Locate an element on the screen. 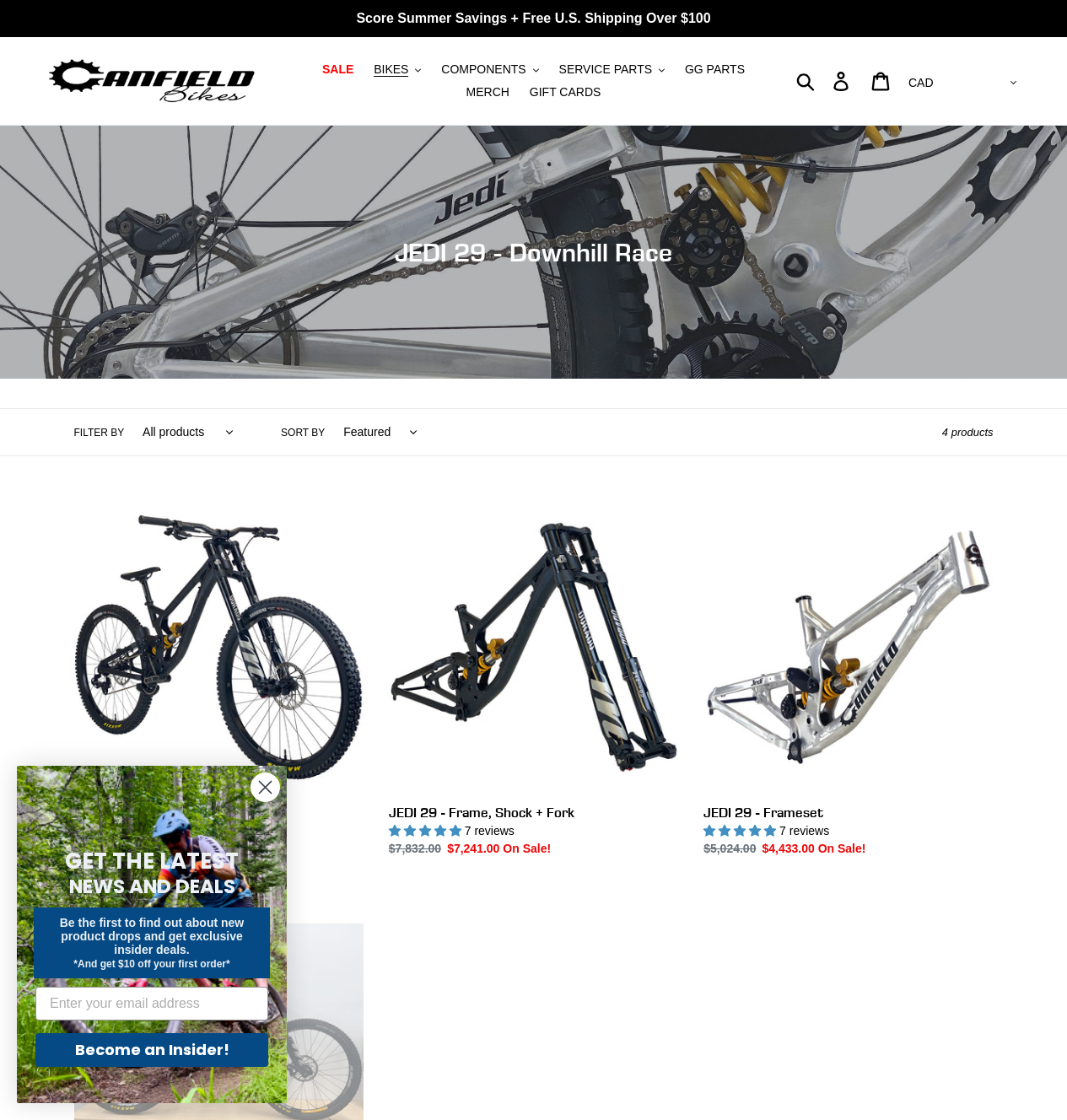  a: GG PARTS is located at coordinates (715, 70).